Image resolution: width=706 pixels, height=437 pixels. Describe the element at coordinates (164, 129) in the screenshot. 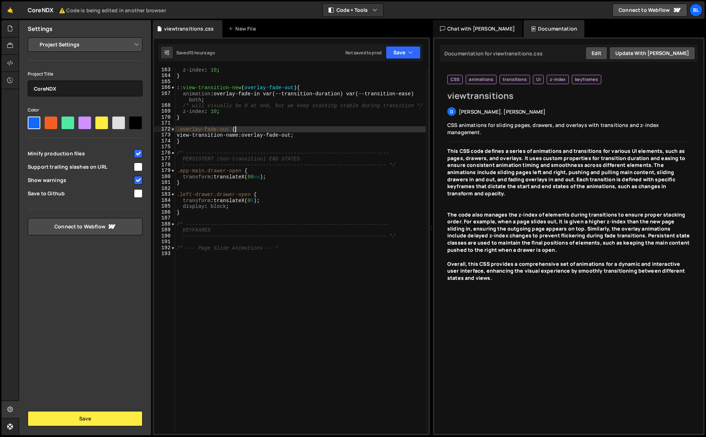

I see `div: 172` at that location.